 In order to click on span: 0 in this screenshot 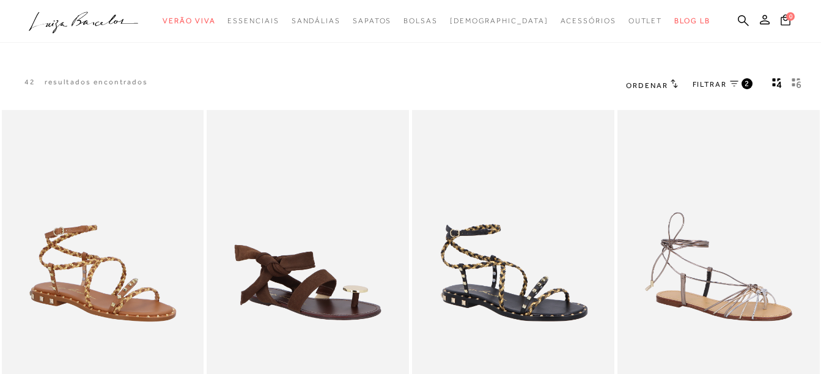, I will do `click(791, 17)`.